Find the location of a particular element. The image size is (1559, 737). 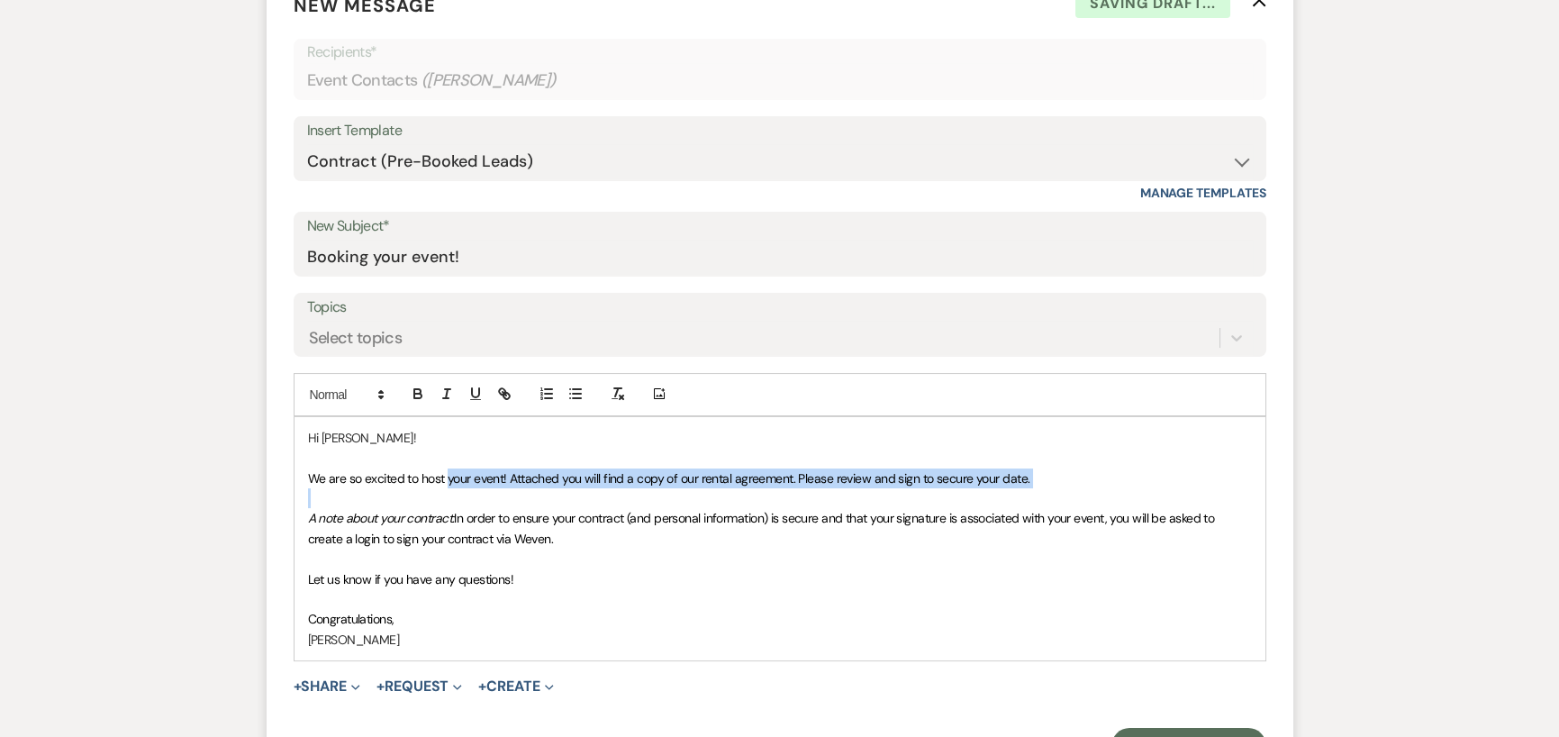

span: Congratulations, is located at coordinates (351, 619).